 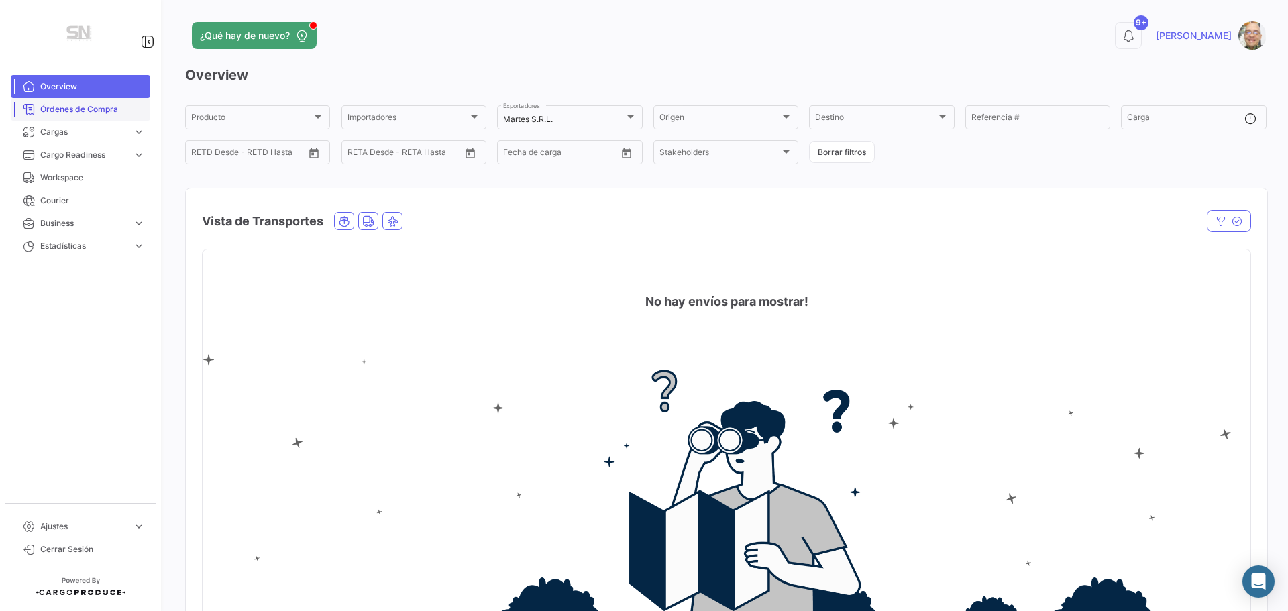 I want to click on span: Cargo Readiness, so click(x=84, y=155).